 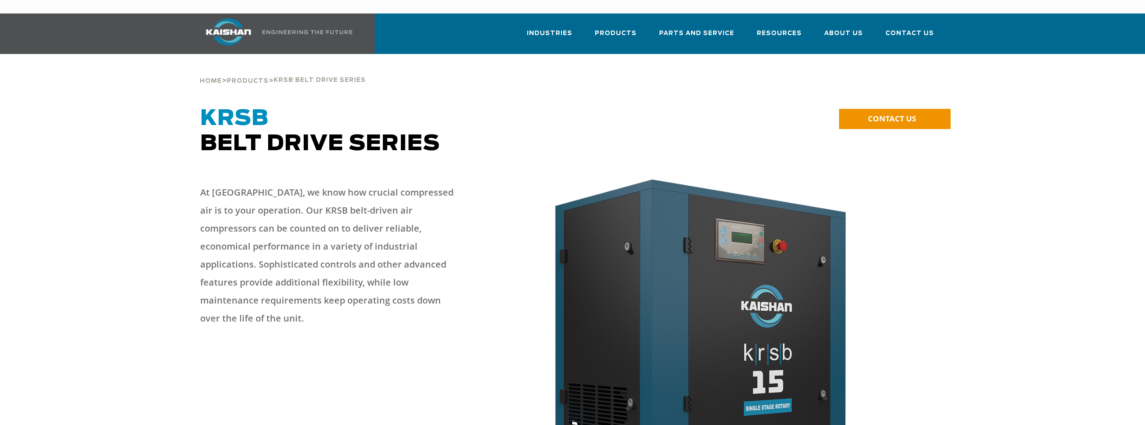 What do you see at coordinates (307, 32) in the screenshot?
I see `img: Engineering the future` at bounding box center [307, 32].